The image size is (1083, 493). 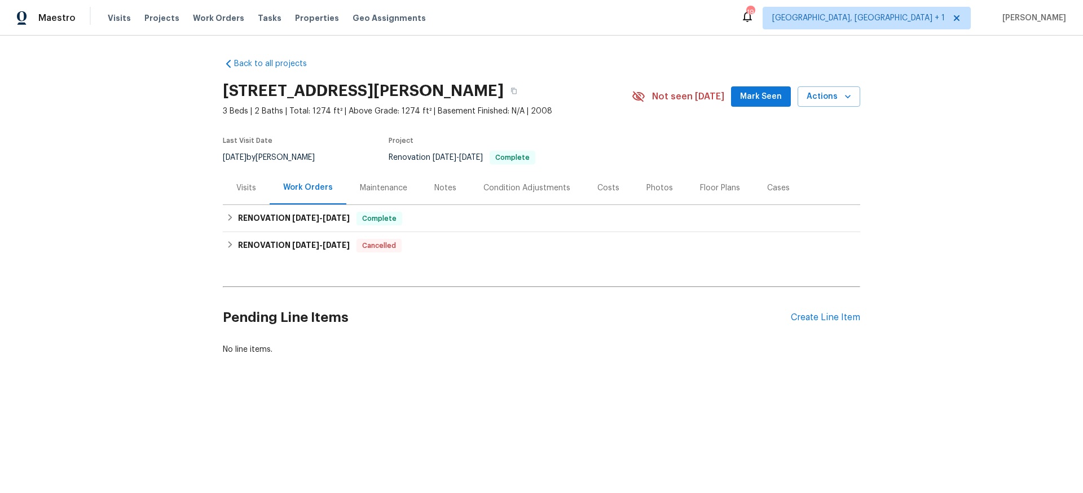 What do you see at coordinates (462, 157) in the screenshot?
I see `span: Renovation` at bounding box center [462, 157].